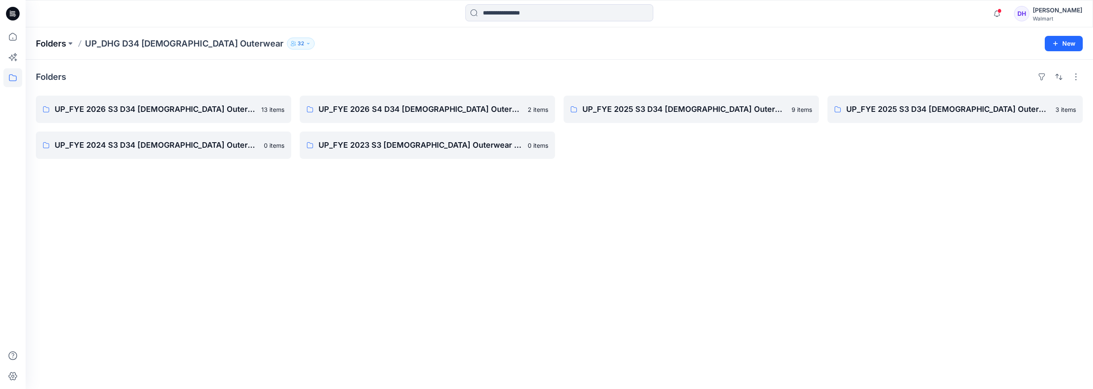 This screenshot has height=389, width=1093. I want to click on button: 32, so click(300, 44).